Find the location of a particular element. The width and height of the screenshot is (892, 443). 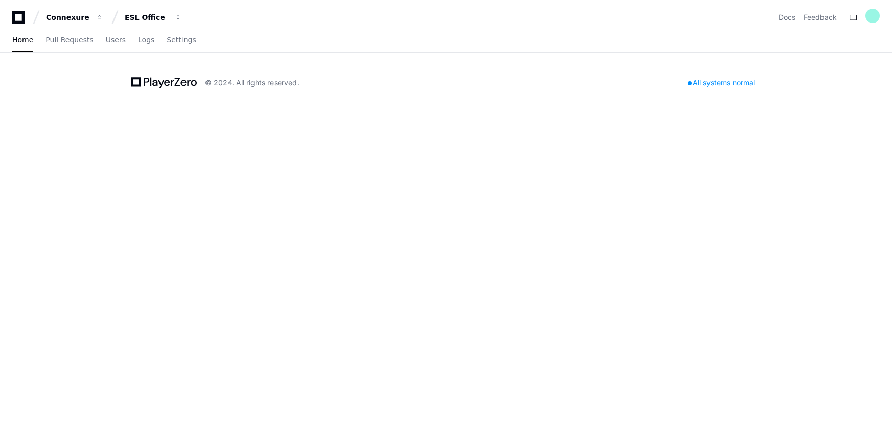

a: Settings is located at coordinates (181, 40).